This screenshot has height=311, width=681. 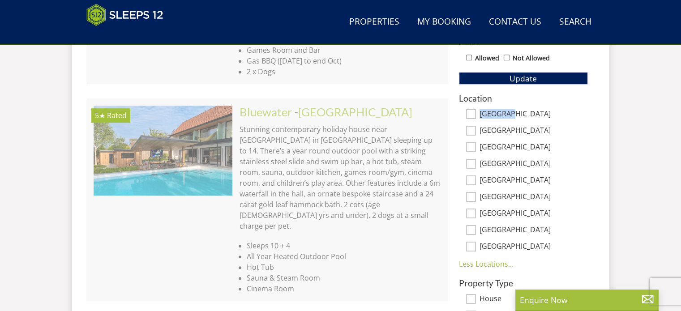 What do you see at coordinates (374, 22) in the screenshot?
I see `a: Properties` at bounding box center [374, 22].